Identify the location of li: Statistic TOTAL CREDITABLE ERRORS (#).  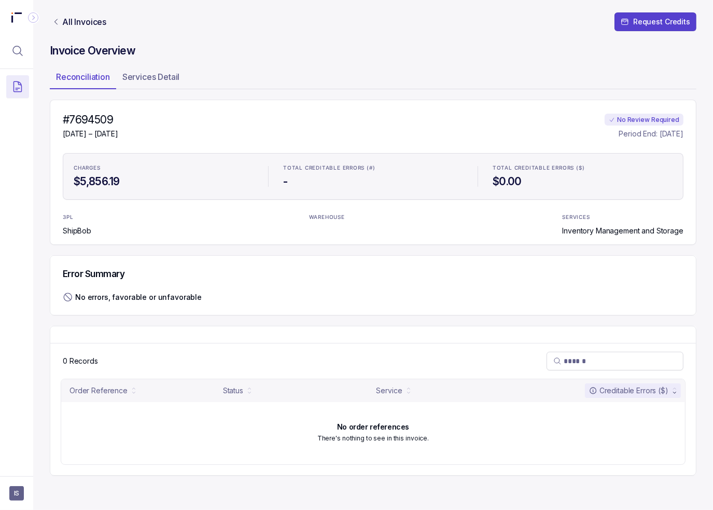
(373, 176).